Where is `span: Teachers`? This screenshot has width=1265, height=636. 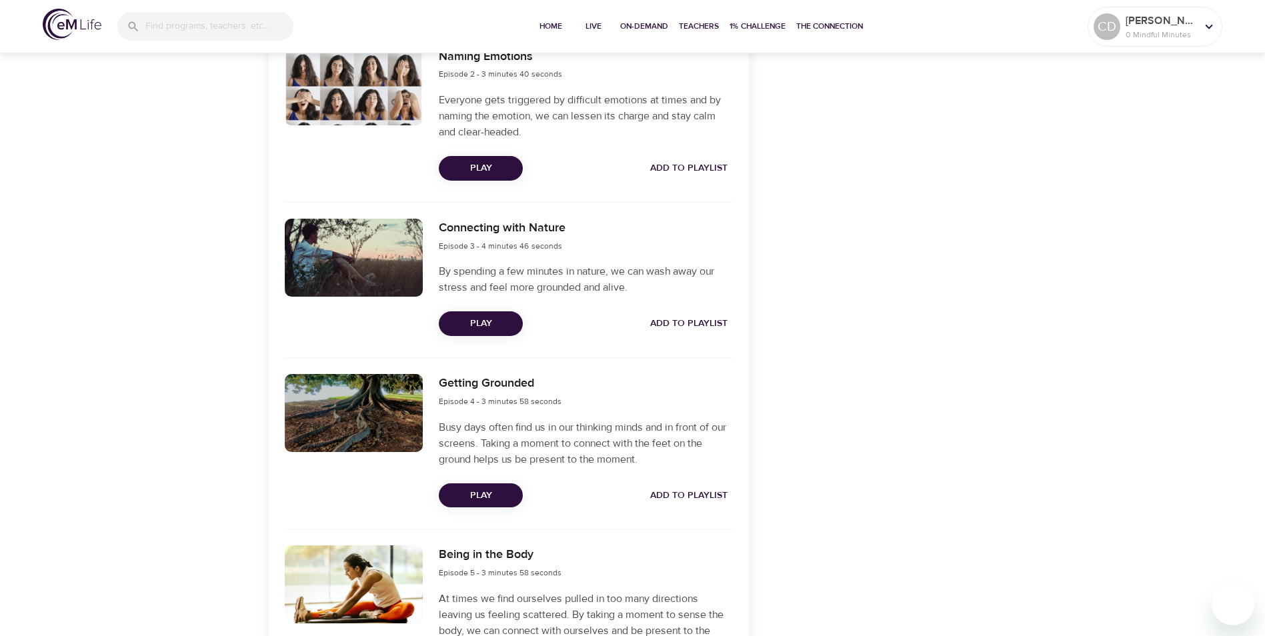
span: Teachers is located at coordinates (699, 26).